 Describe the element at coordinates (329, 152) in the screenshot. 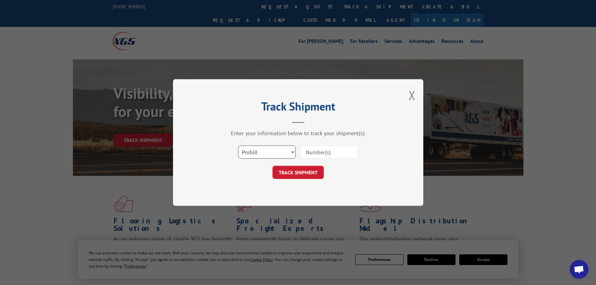

I see `input: Number(s)` at that location.